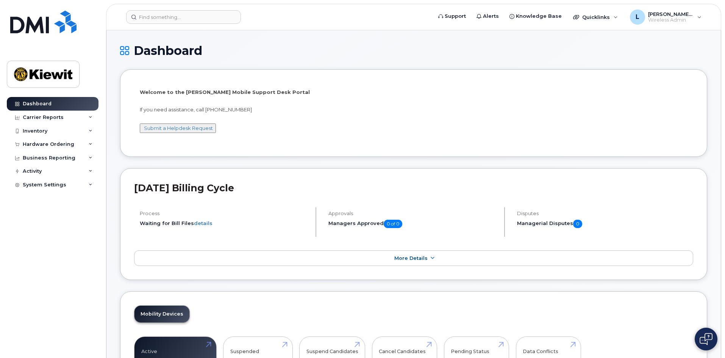 The height and width of the screenshot is (358, 725). I want to click on h4: Approvals, so click(413, 213).